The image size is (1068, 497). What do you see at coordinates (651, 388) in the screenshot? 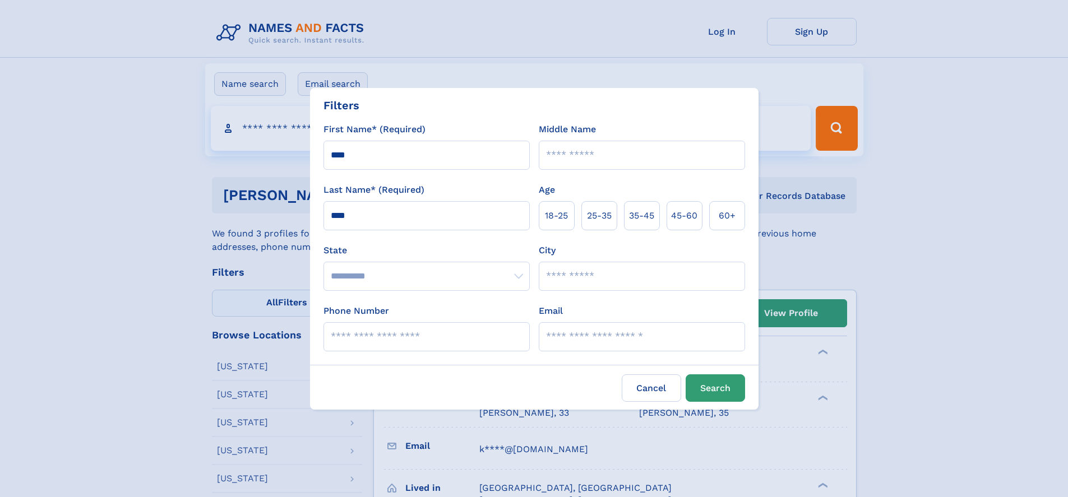
I see `label: Cancel` at bounding box center [651, 388].